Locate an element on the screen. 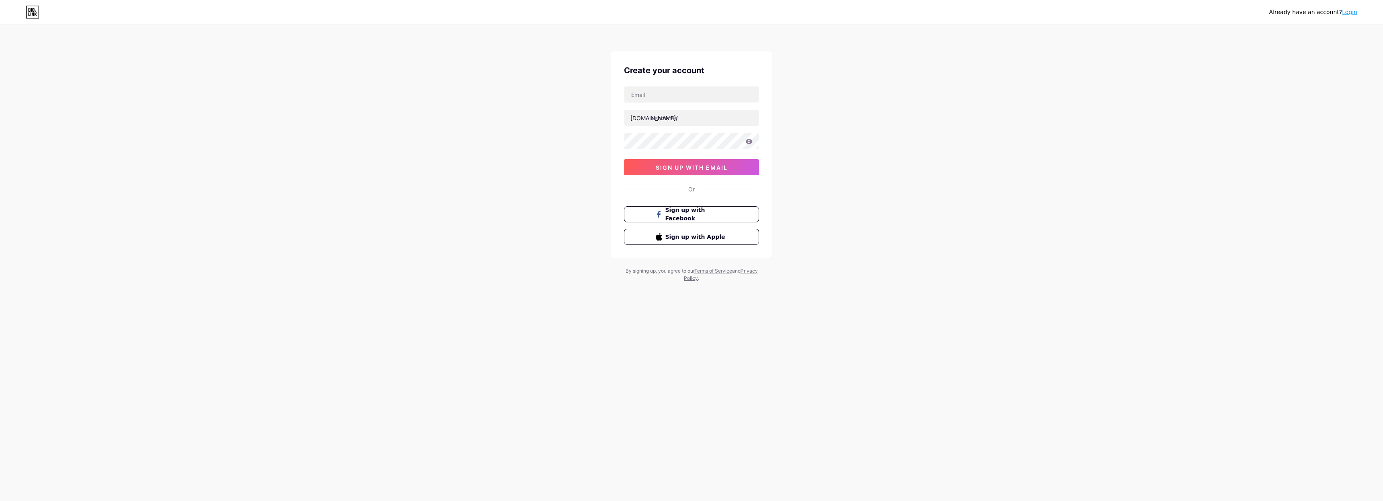 This screenshot has width=1383, height=501. div: Create your account is located at coordinates (692, 70).